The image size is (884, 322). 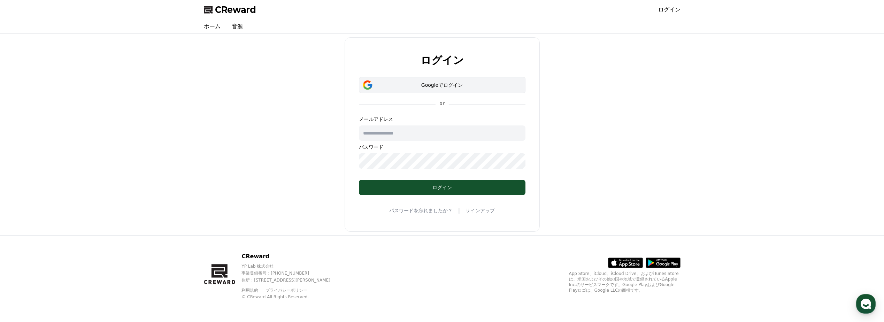 What do you see at coordinates (112, 234) in the screenshot?
I see `span: Settings` at bounding box center [112, 234].